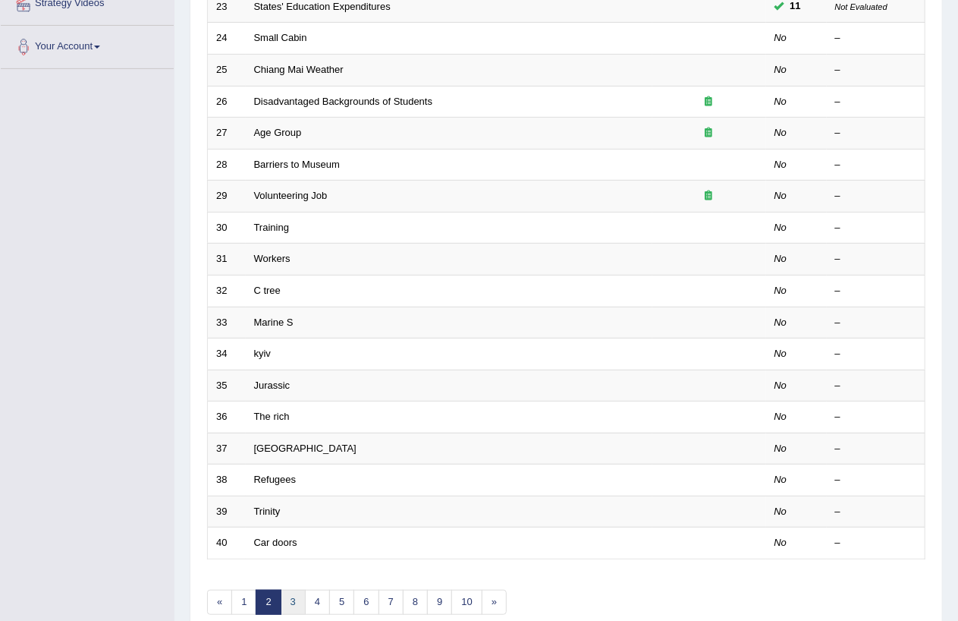 The image size is (958, 621). Describe the element at coordinates (317, 602) in the screenshot. I see `a: 4` at that location.